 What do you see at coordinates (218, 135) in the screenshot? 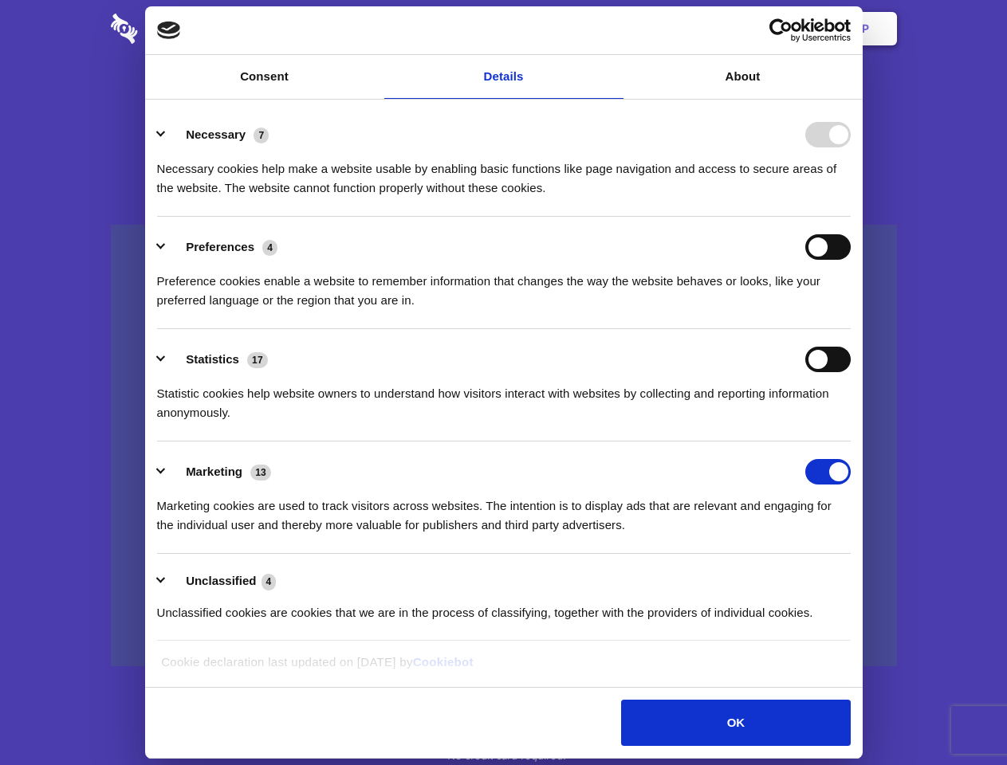
I see `button: Necessary (7)` at bounding box center [218, 135].